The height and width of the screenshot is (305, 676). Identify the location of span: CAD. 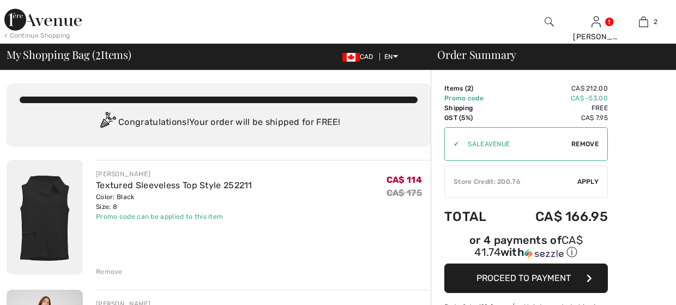
(360, 57).